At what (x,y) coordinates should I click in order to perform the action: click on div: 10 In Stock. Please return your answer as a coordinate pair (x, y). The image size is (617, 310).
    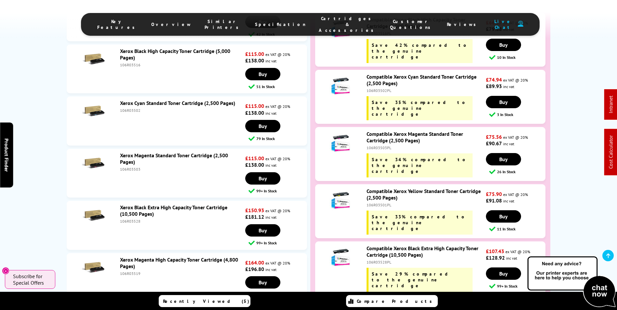
    Looking at the image, I should click on (517, 57).